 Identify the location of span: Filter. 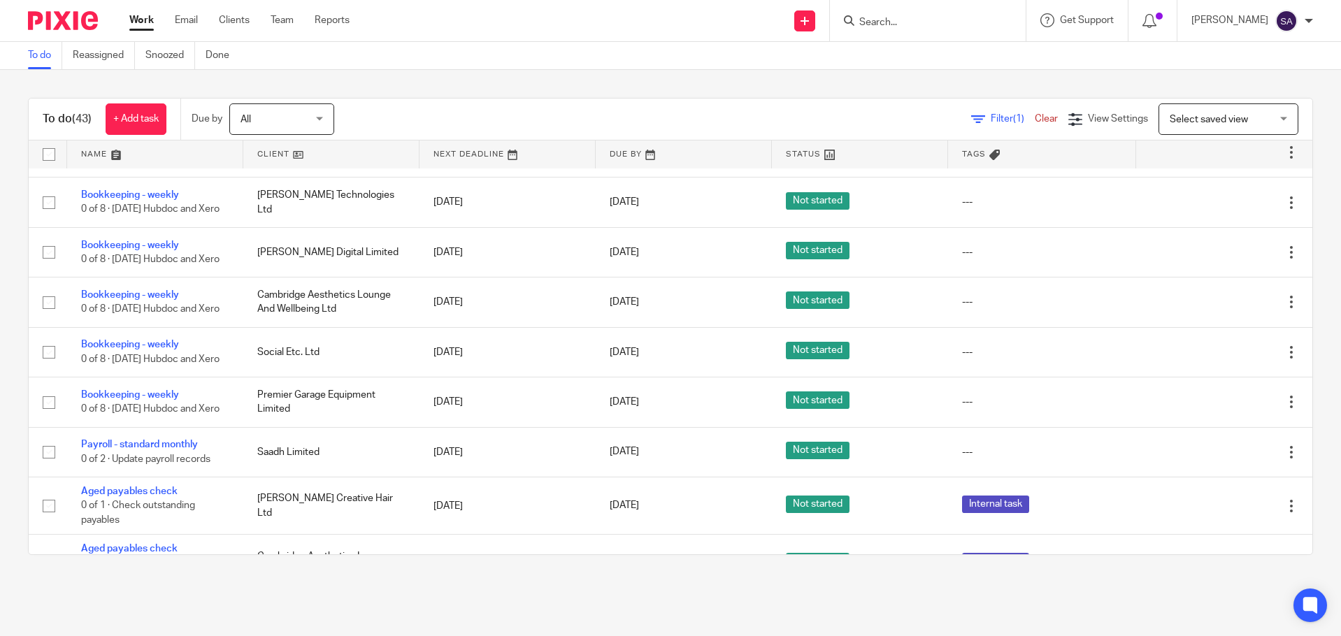
(1012, 119).